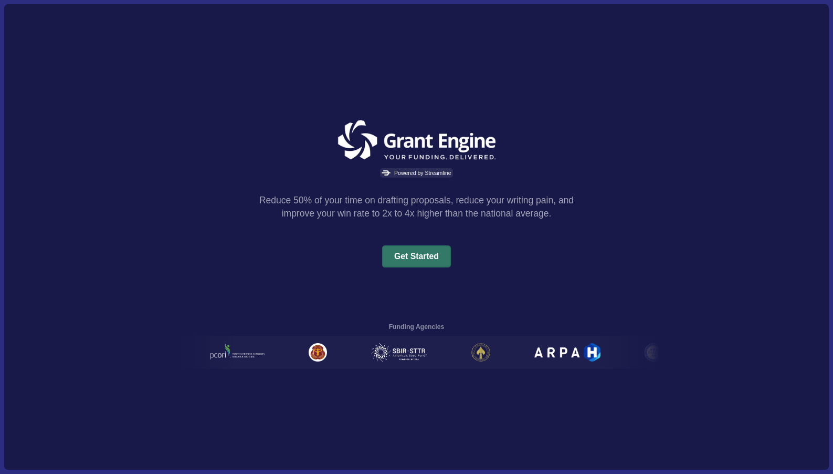 This screenshot has width=833, height=474. I want to click on img: Grantengine Logo, so click(417, 140).